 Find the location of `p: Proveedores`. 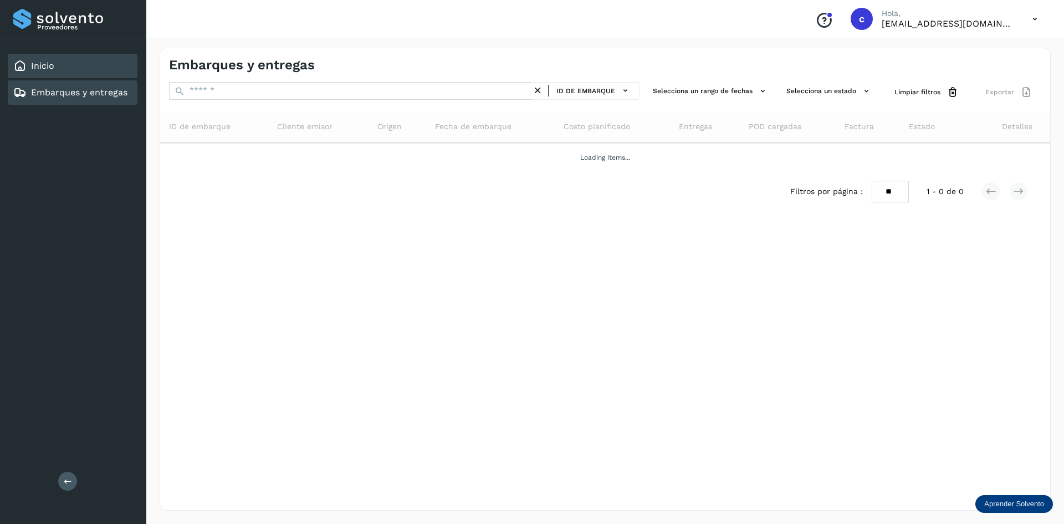

p: Proveedores is located at coordinates (85, 27).